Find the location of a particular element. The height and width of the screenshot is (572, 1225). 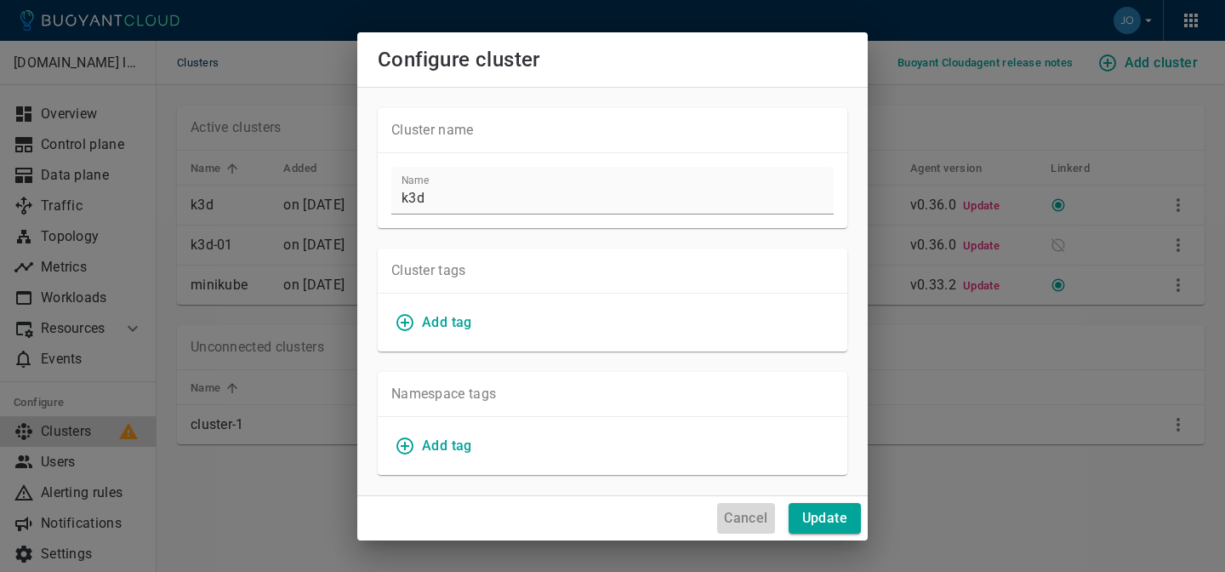

p: Cluster name is located at coordinates (613, 130).